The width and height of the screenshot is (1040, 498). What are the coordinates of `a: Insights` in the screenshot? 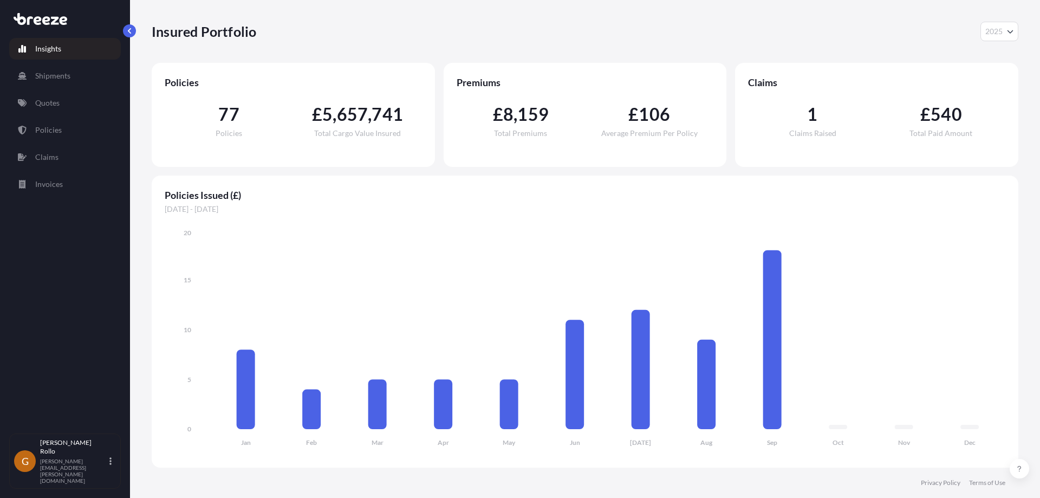 It's located at (65, 49).